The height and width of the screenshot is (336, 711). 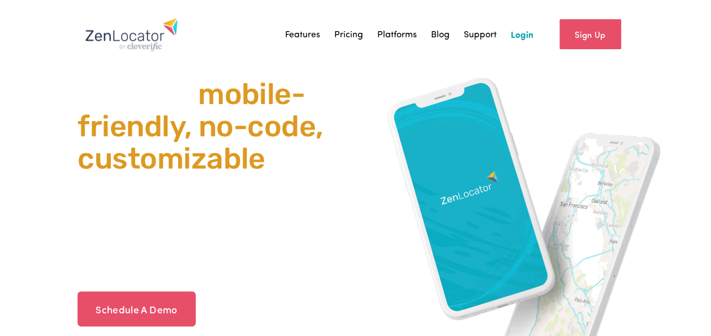 What do you see at coordinates (137, 94) in the screenshot?
I see `span: The best` at bounding box center [137, 94].